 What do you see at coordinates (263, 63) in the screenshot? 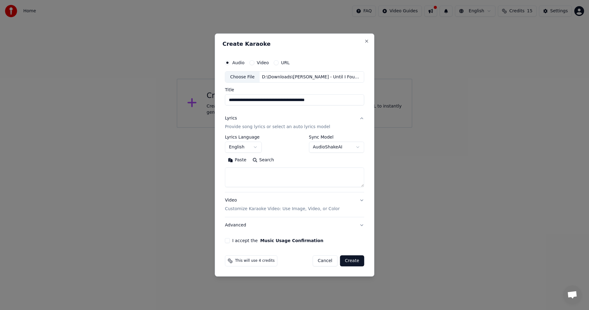
I see `label: Video` at bounding box center [263, 63].